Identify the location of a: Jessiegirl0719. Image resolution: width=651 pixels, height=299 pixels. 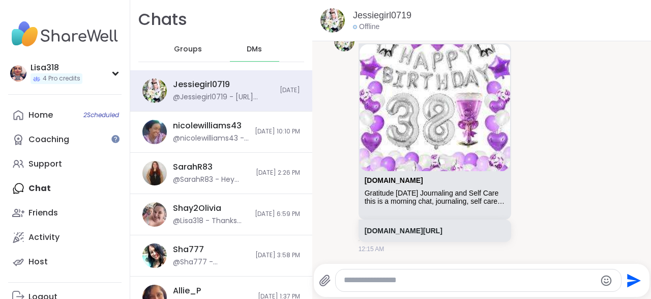
(382, 15).